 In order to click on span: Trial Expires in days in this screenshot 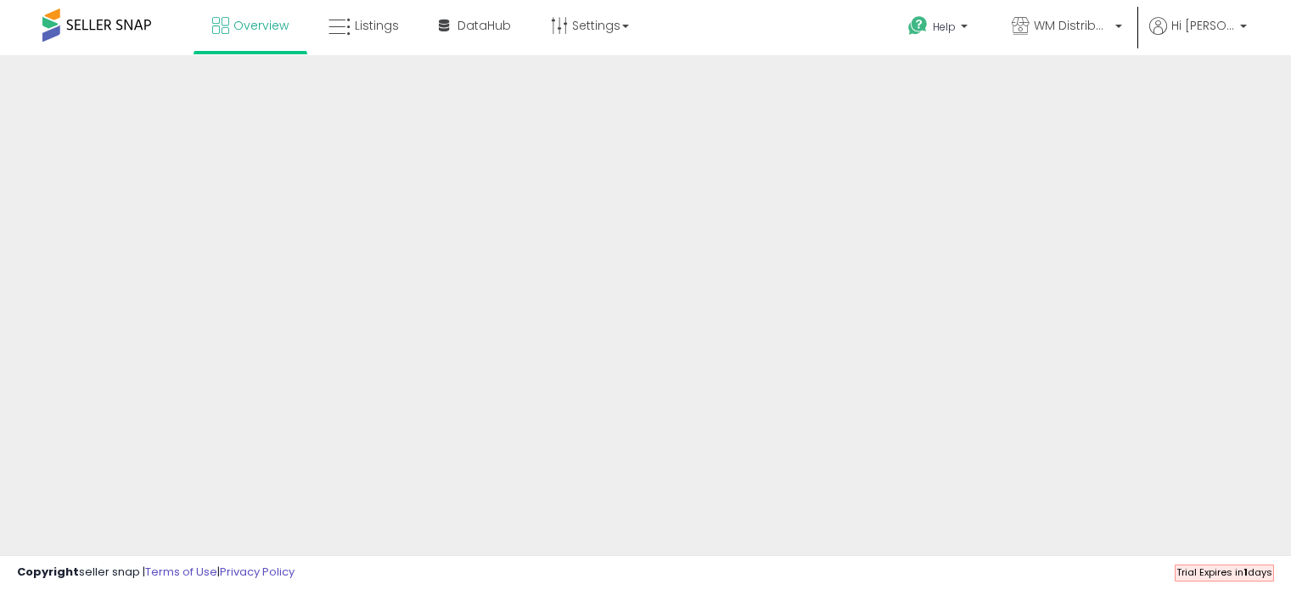, I will do `click(1224, 572)`.